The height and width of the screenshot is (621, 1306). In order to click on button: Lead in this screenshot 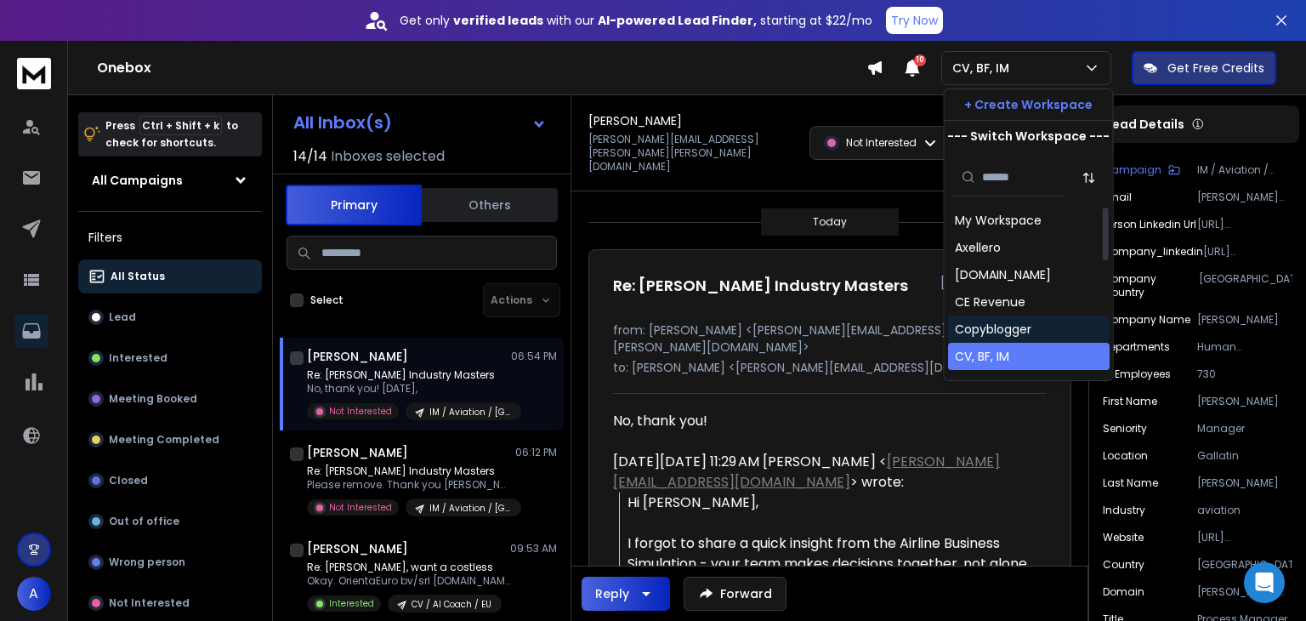, I will do `click(170, 317)`.